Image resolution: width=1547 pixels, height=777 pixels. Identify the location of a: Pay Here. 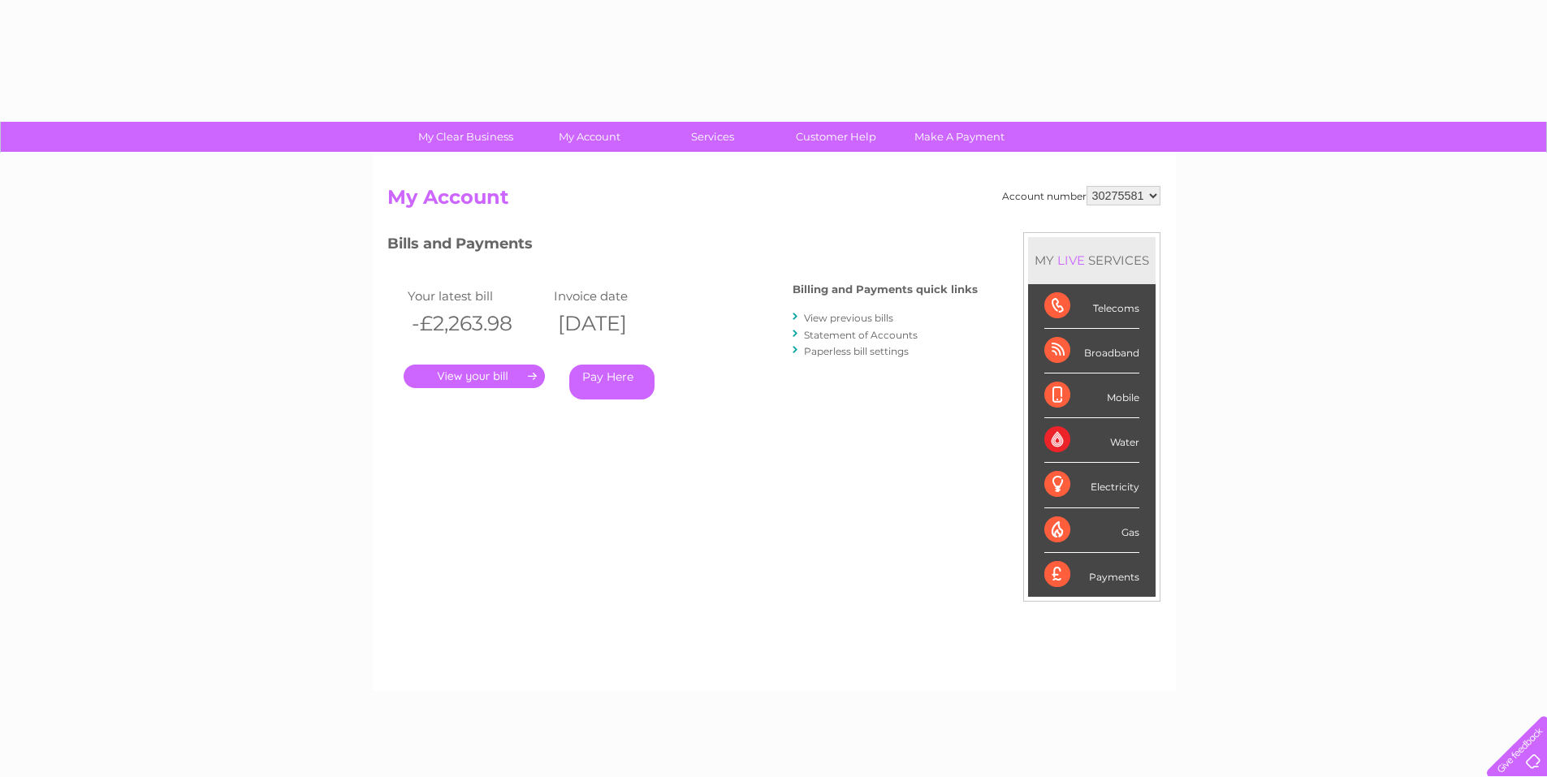
(611, 382).